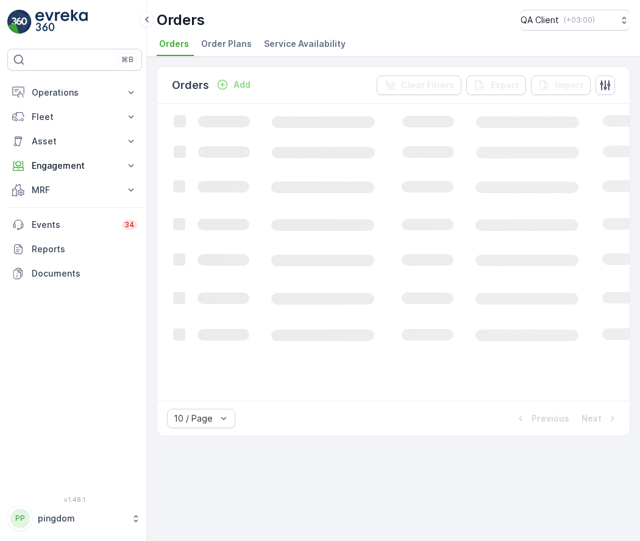 Image resolution: width=640 pixels, height=541 pixels. I want to click on p: Documents, so click(84, 274).